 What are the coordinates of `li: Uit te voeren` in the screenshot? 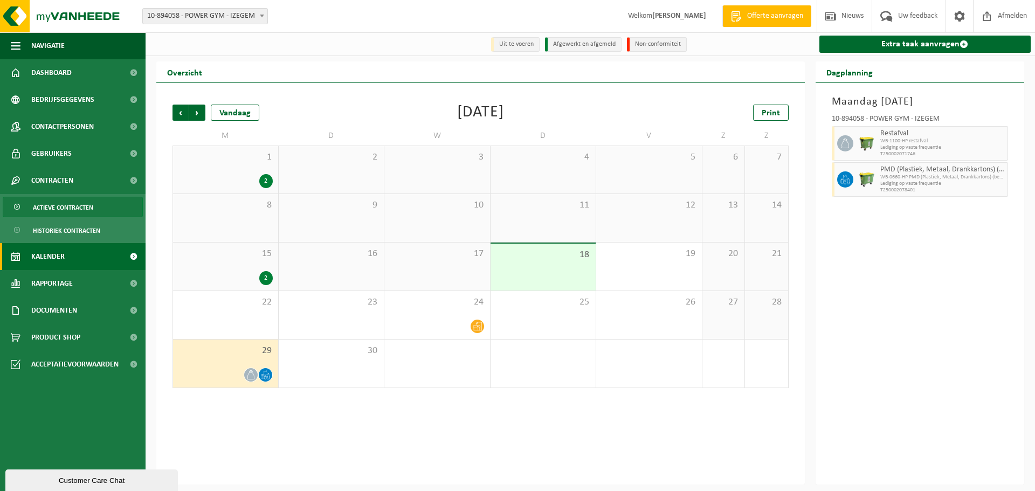 It's located at (516, 44).